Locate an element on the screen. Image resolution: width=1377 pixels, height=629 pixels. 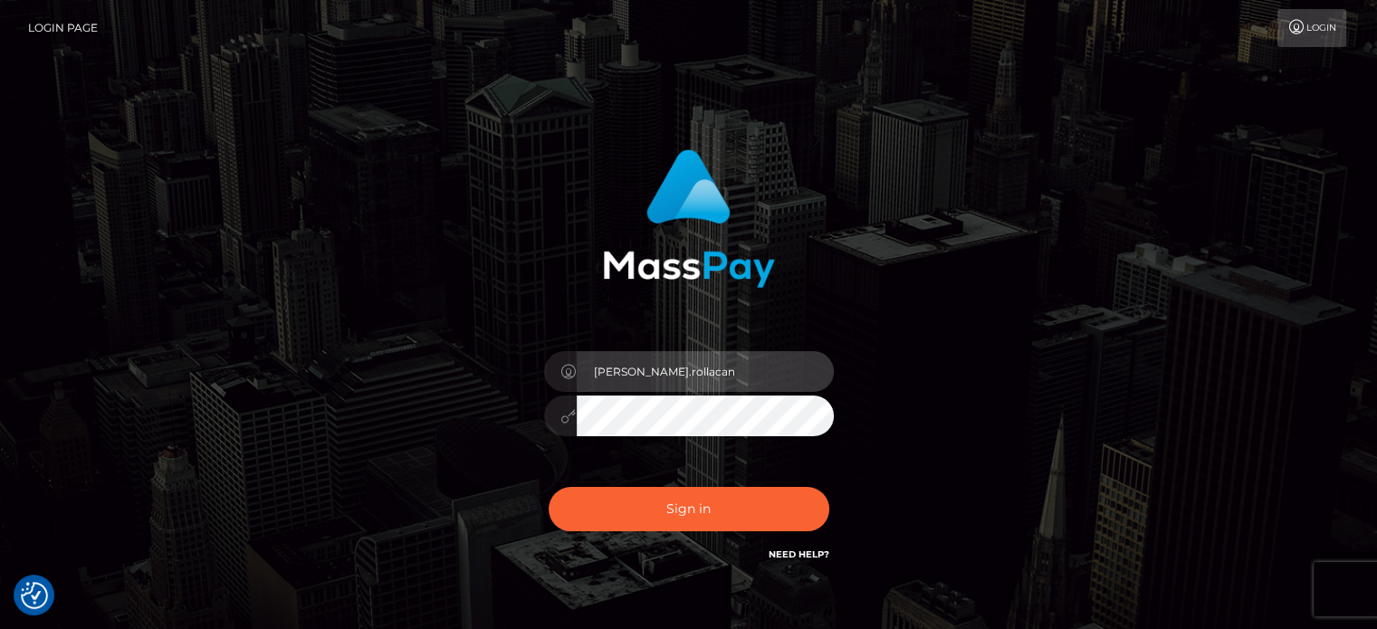
a: Login is located at coordinates (1312, 28).